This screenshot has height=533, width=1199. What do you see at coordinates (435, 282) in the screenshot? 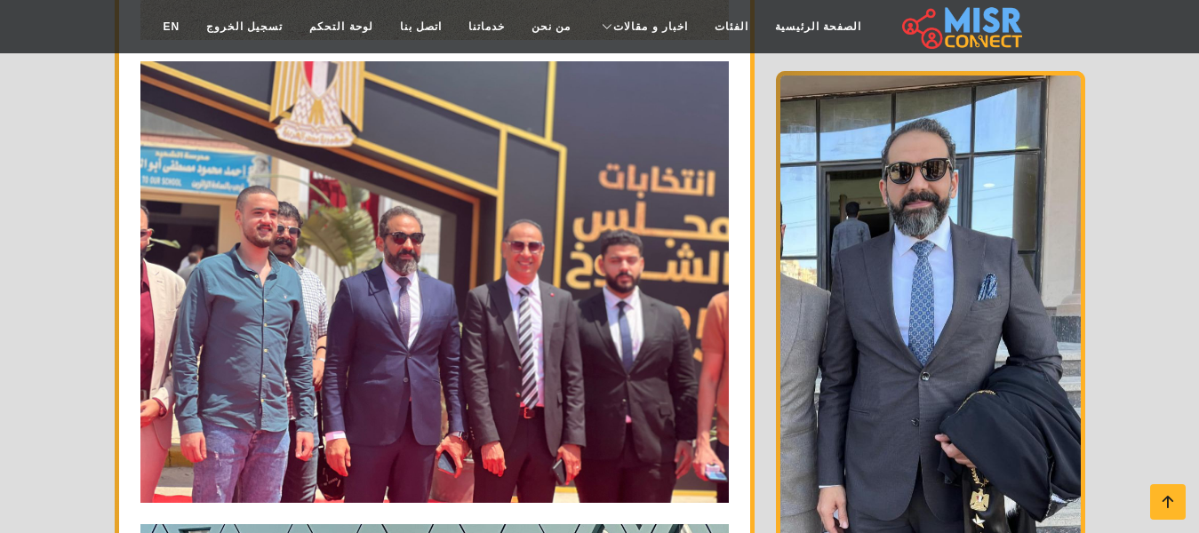
I see `img: 9k=` at bounding box center [435, 282].